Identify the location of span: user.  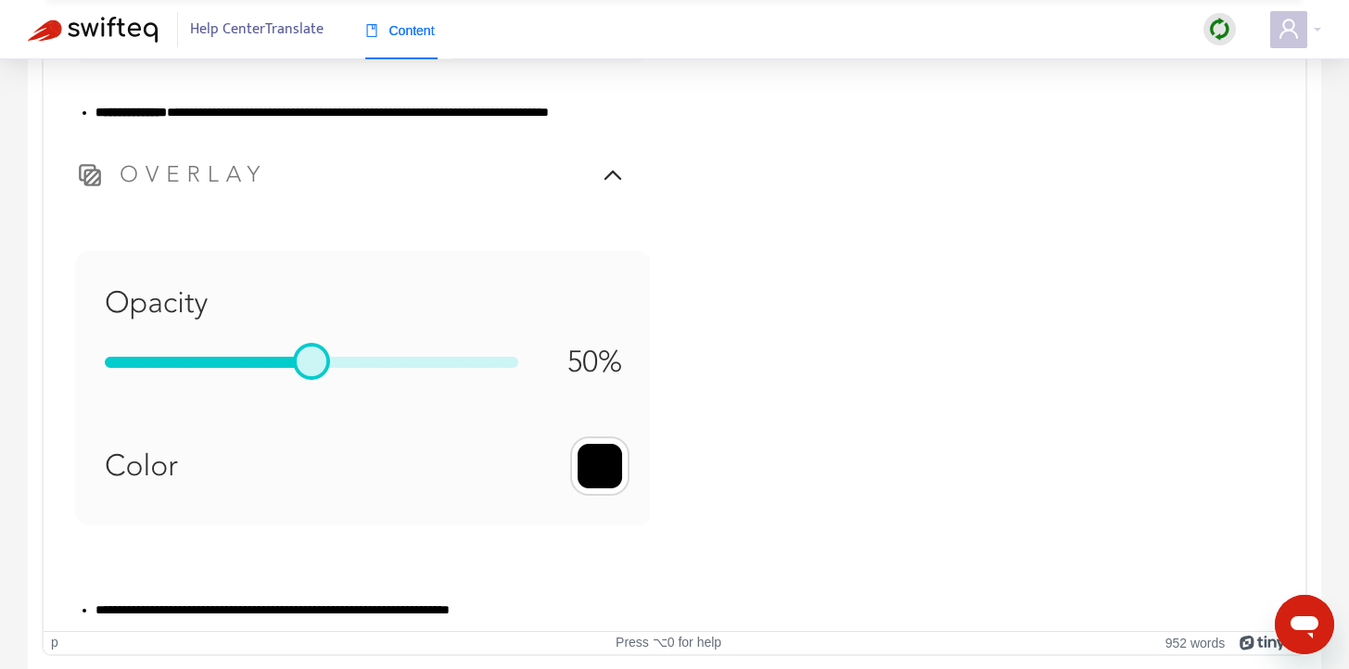
(1289, 29).